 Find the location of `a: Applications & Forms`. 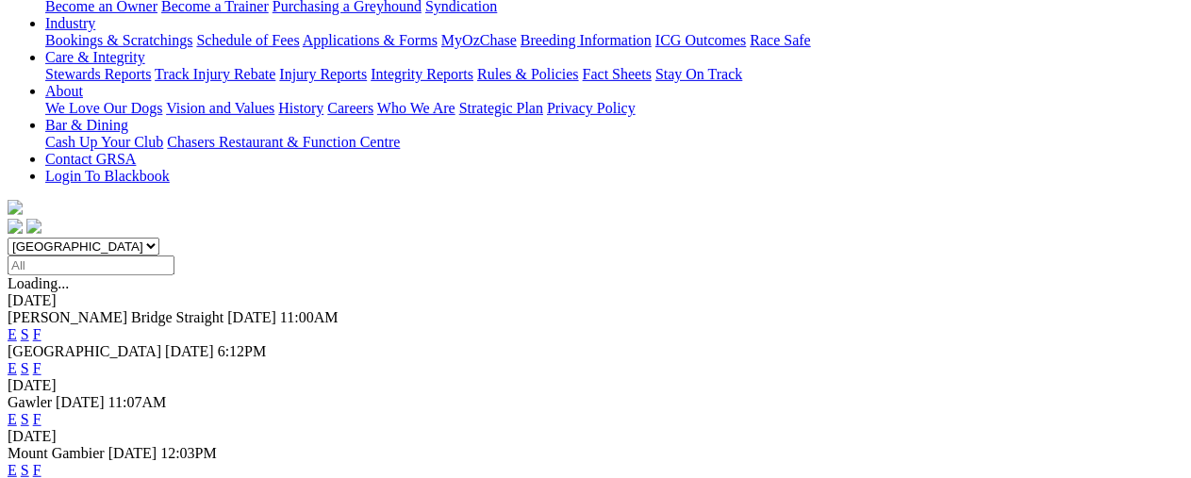

a: Applications & Forms is located at coordinates (370, 40).